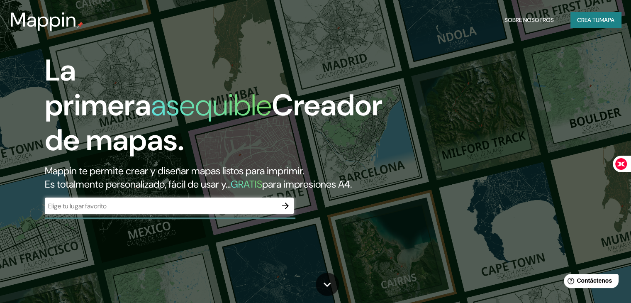 Image resolution: width=631 pixels, height=303 pixels. Describe the element at coordinates (529, 20) in the screenshot. I see `font: Sobre nosotros` at that location.